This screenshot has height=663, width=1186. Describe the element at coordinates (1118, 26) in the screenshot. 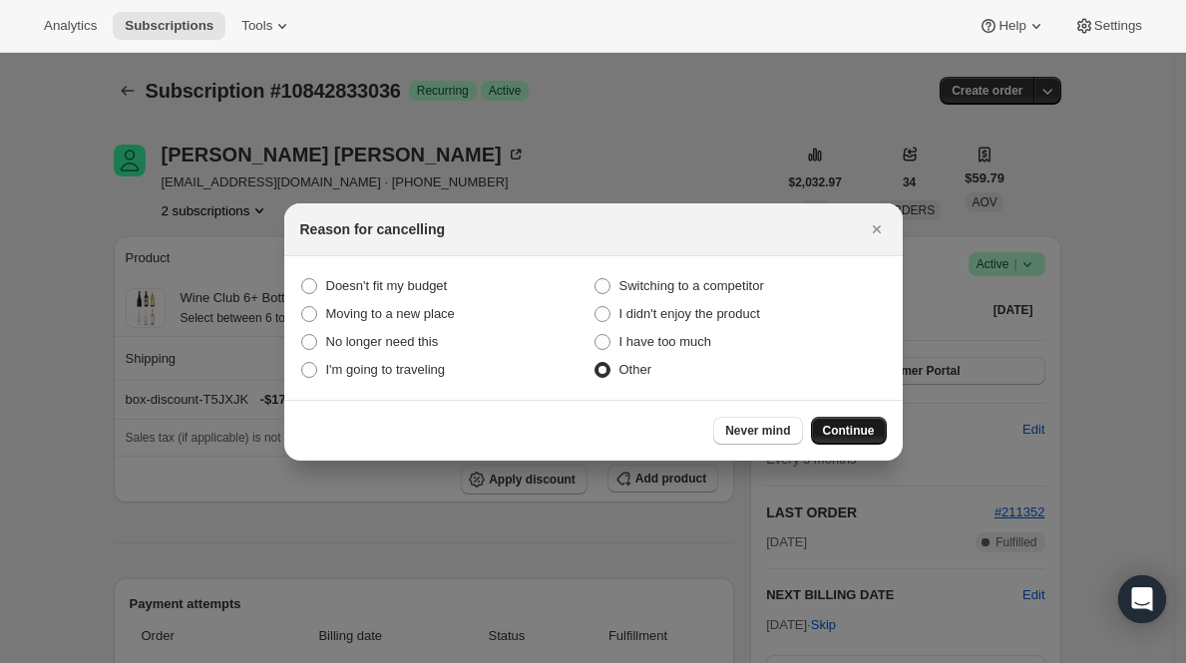

I see `span: Settings` at that location.